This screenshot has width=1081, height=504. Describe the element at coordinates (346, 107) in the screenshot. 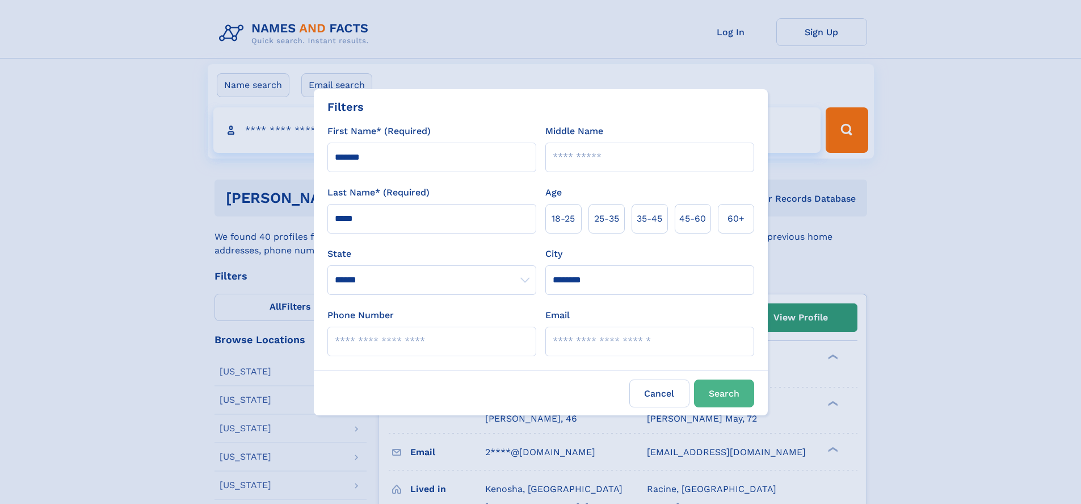

I see `div: Filters` at that location.